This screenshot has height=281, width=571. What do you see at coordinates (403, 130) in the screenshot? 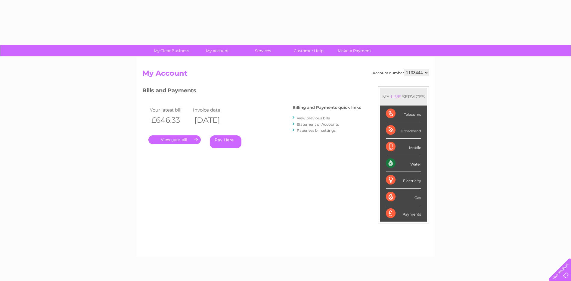
I see `div: Broadband` at bounding box center [403, 130].